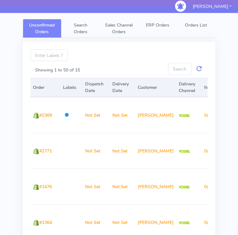 This screenshot has width=238, height=235. What do you see at coordinates (71, 87) in the screenshot?
I see `th: Labels` at bounding box center [71, 87].